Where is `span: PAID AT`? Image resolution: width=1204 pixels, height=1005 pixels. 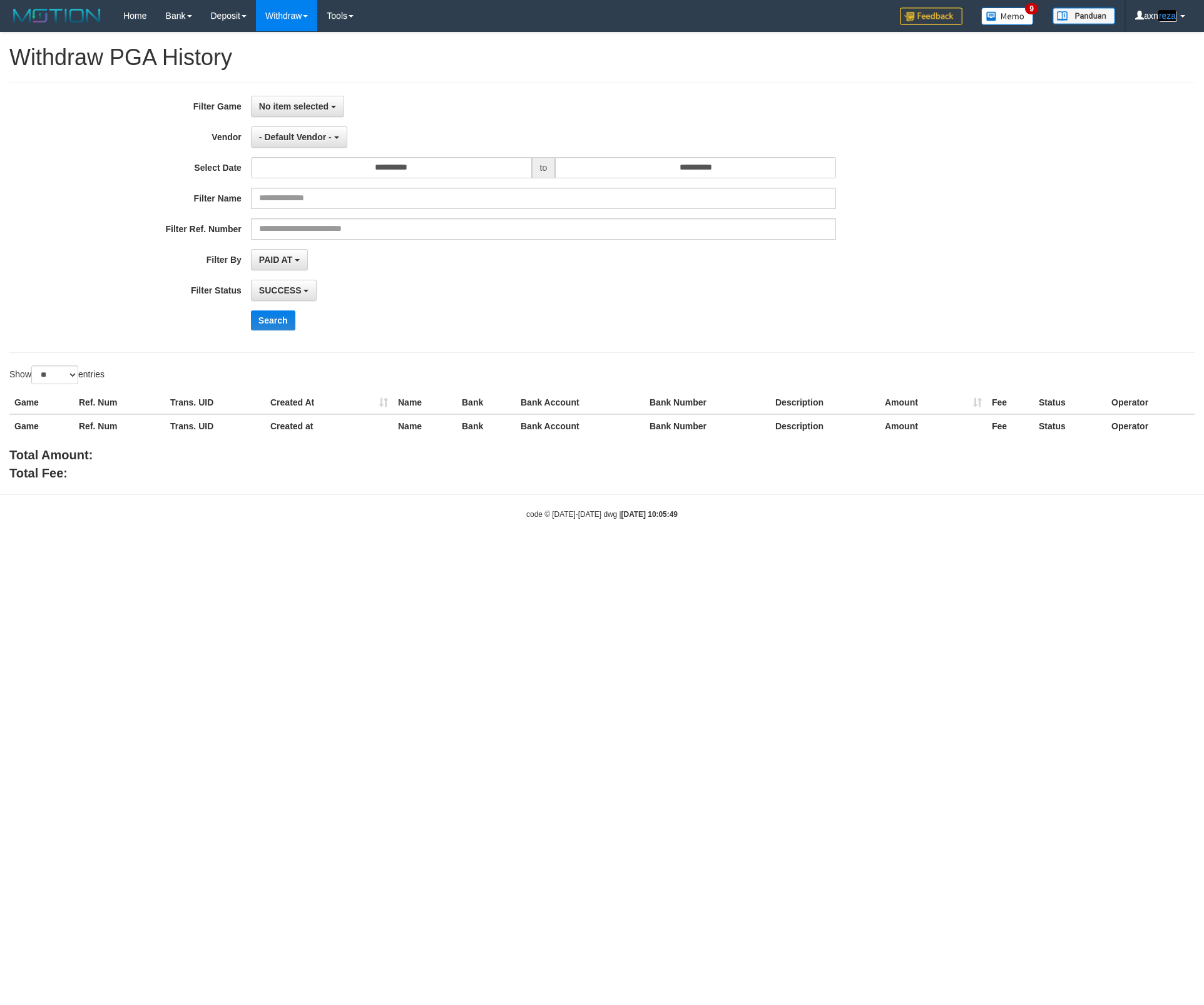
span: PAID AT is located at coordinates (276, 260).